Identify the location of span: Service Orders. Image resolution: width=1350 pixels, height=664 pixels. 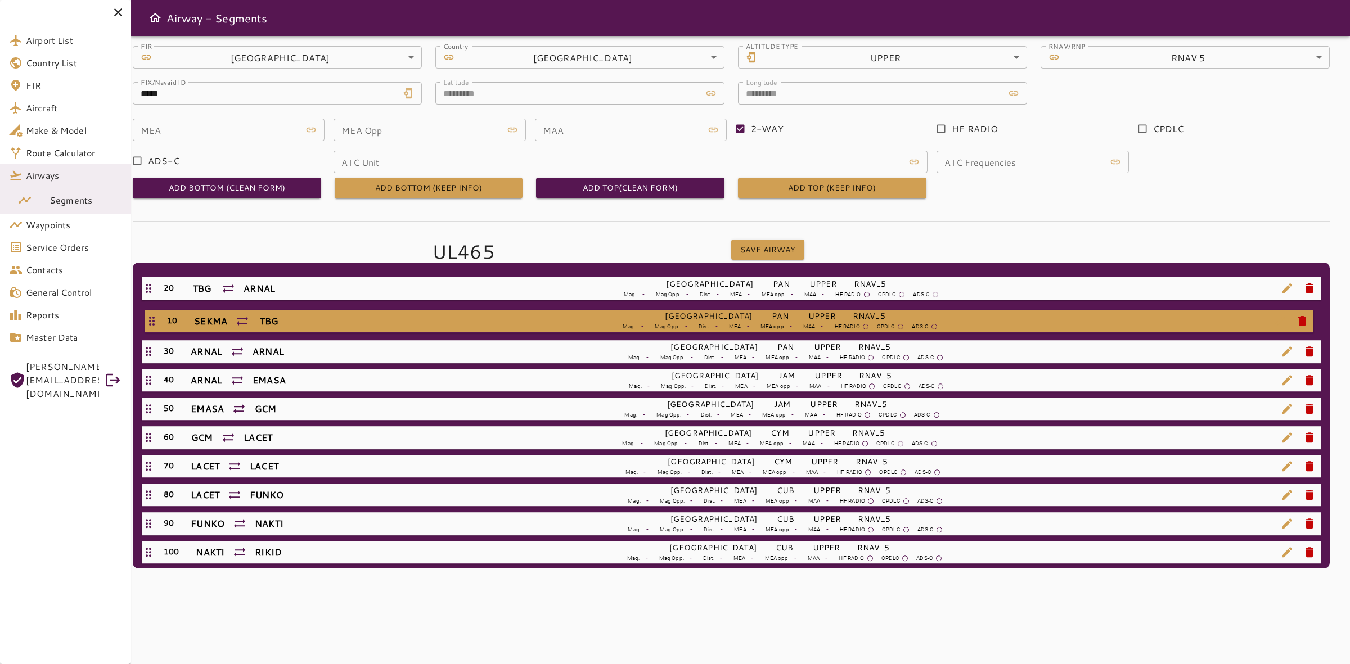
(74, 247).